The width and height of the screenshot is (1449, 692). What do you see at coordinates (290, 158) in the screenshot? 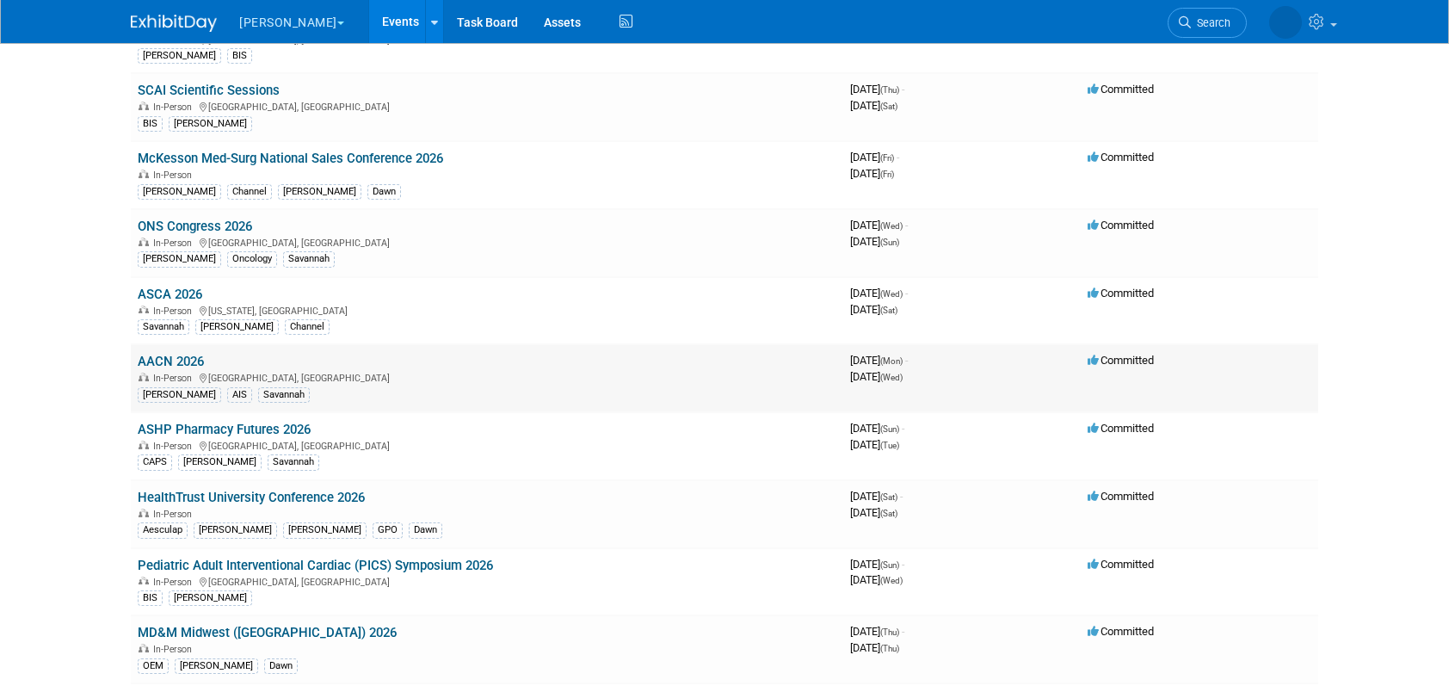
I see `a: McKesson Med-Surg National Sales Conference 2026` at bounding box center [290, 158].